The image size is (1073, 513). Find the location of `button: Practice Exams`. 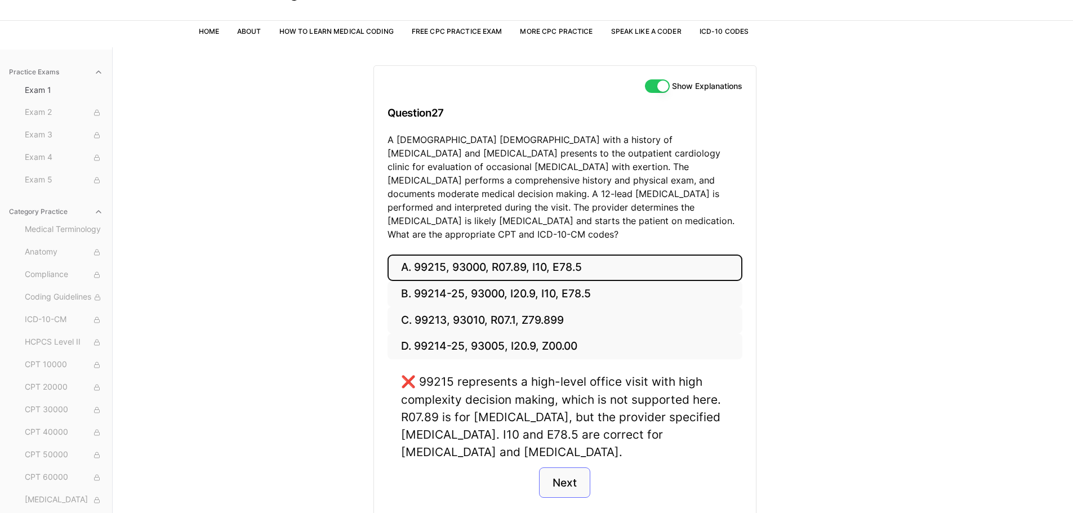

button: Practice Exams is located at coordinates (56, 72).